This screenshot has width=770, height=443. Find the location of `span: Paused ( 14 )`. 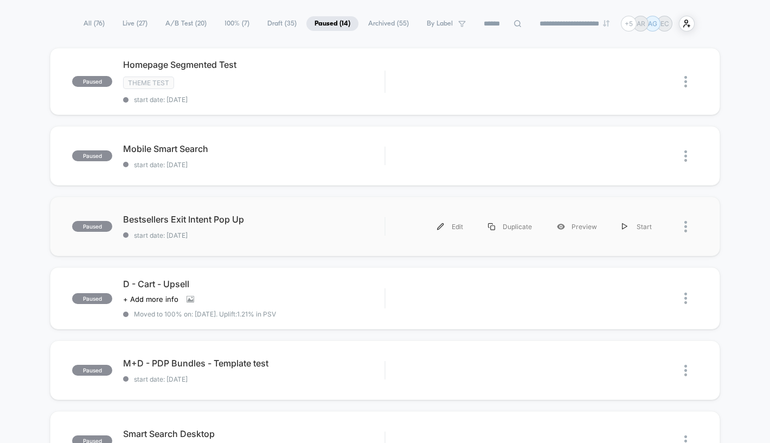

span: Paused ( 14 ) is located at coordinates (333, 23).